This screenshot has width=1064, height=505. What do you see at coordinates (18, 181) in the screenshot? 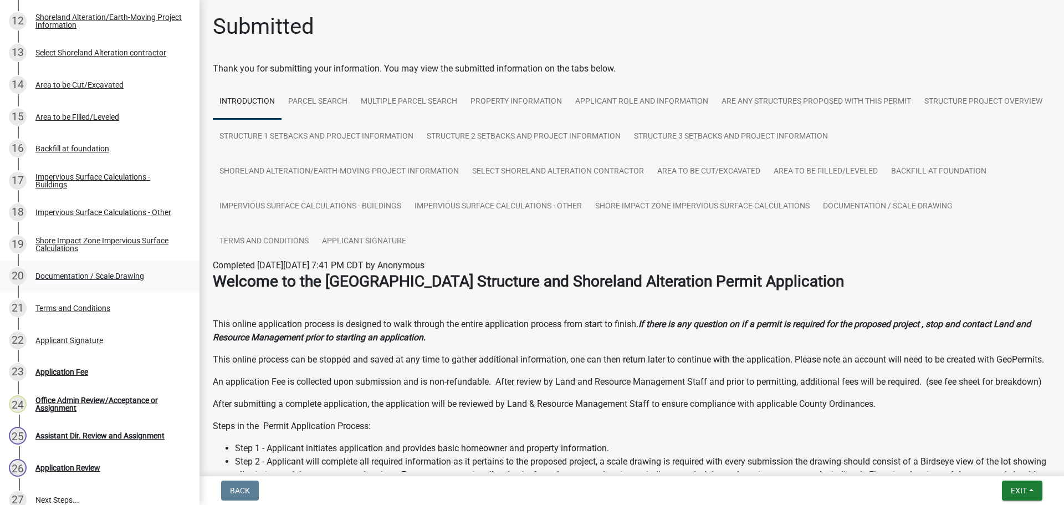
I see `div: 17` at bounding box center [18, 181].